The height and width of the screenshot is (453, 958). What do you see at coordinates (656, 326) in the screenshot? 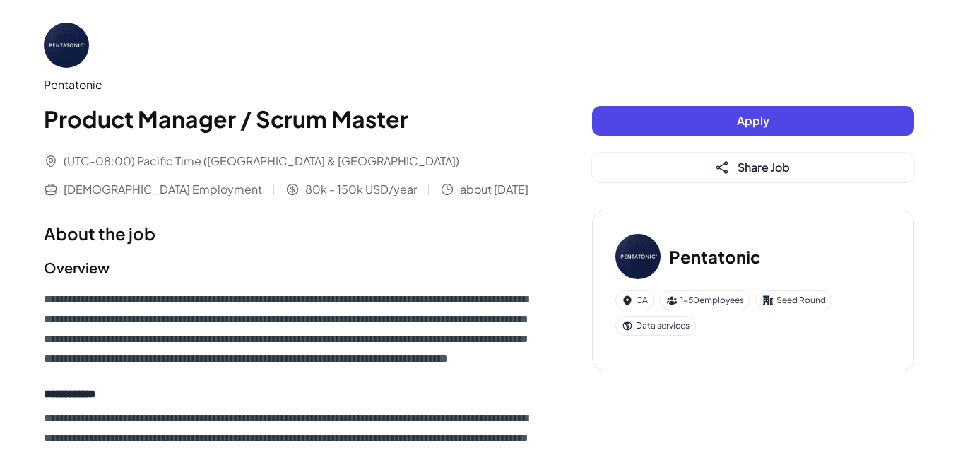
I see `div: Data services` at bounding box center [656, 326].